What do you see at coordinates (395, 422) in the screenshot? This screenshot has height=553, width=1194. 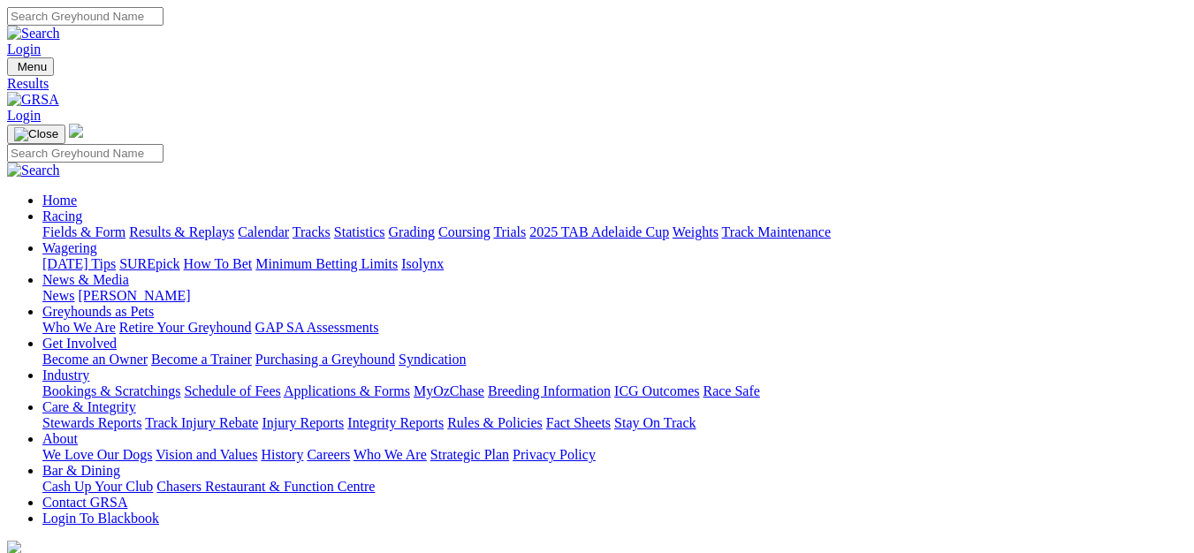 I see `a: Integrity Reports` at bounding box center [395, 422].